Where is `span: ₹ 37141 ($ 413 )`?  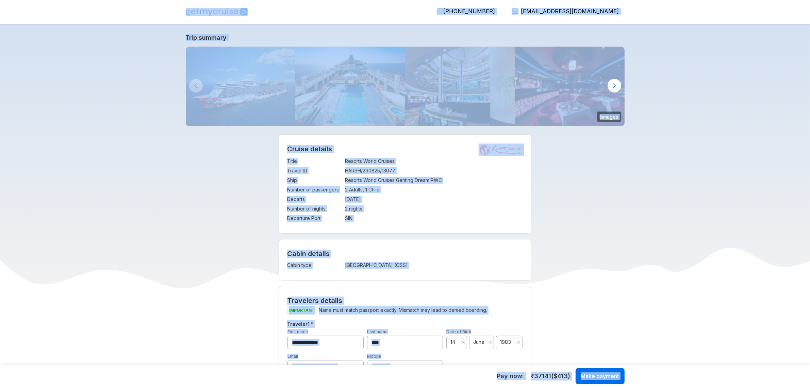
span: ₹ 37141 ($ 413 ) is located at coordinates (551, 376).